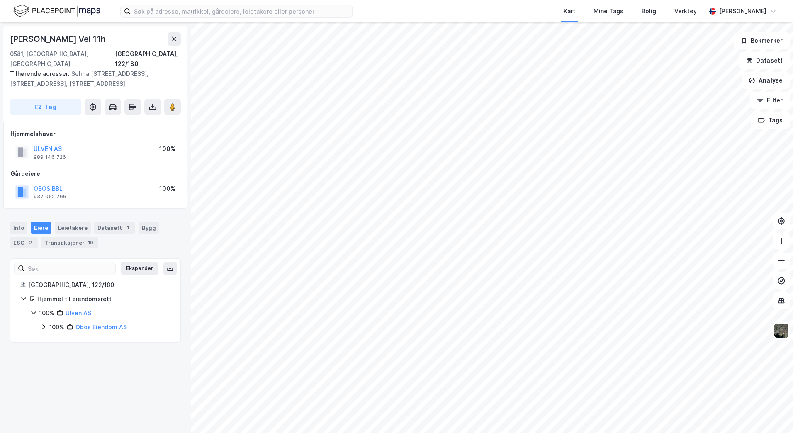 The image size is (793, 433). I want to click on button: Analyse, so click(765, 80).